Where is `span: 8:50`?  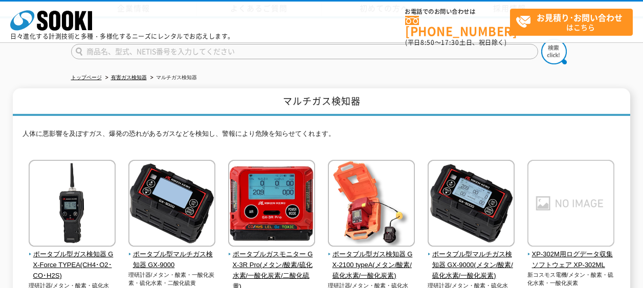 span: 8:50 is located at coordinates (427, 42).